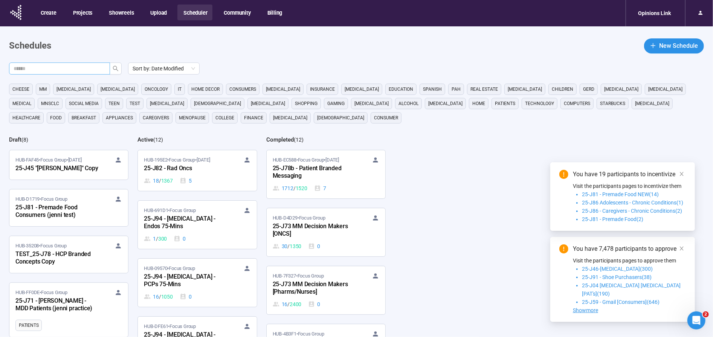 This screenshot has height=337, width=713. Describe the element at coordinates (706, 314) in the screenshot. I see `span: 2` at that location.